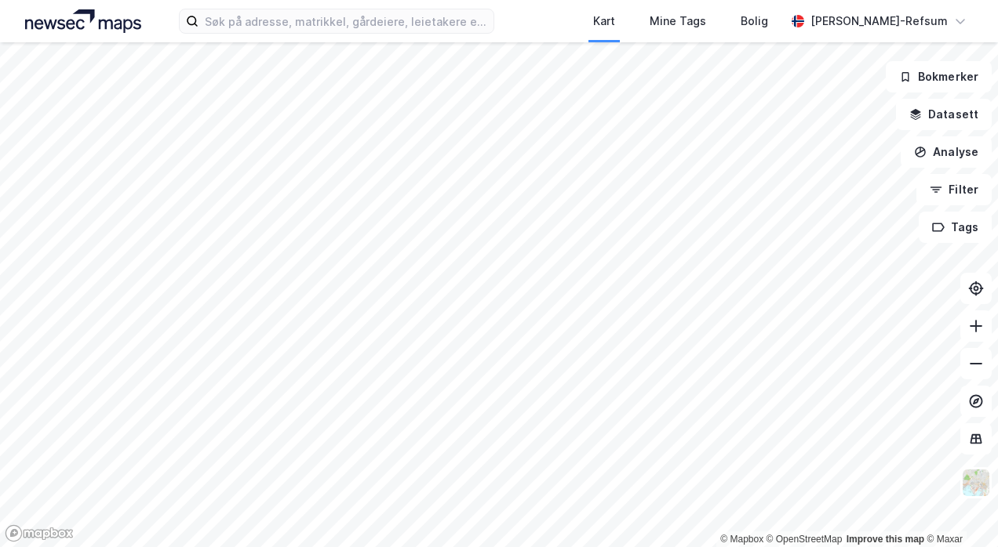  Describe the element at coordinates (958, 510) in the screenshot. I see `div: Kontrollprogram for chat` at that location.